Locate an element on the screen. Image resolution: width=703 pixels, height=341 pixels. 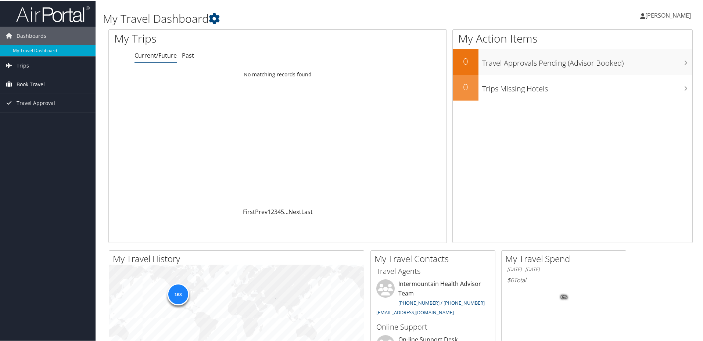
h2: My Travel Contacts is located at coordinates (435, 258).